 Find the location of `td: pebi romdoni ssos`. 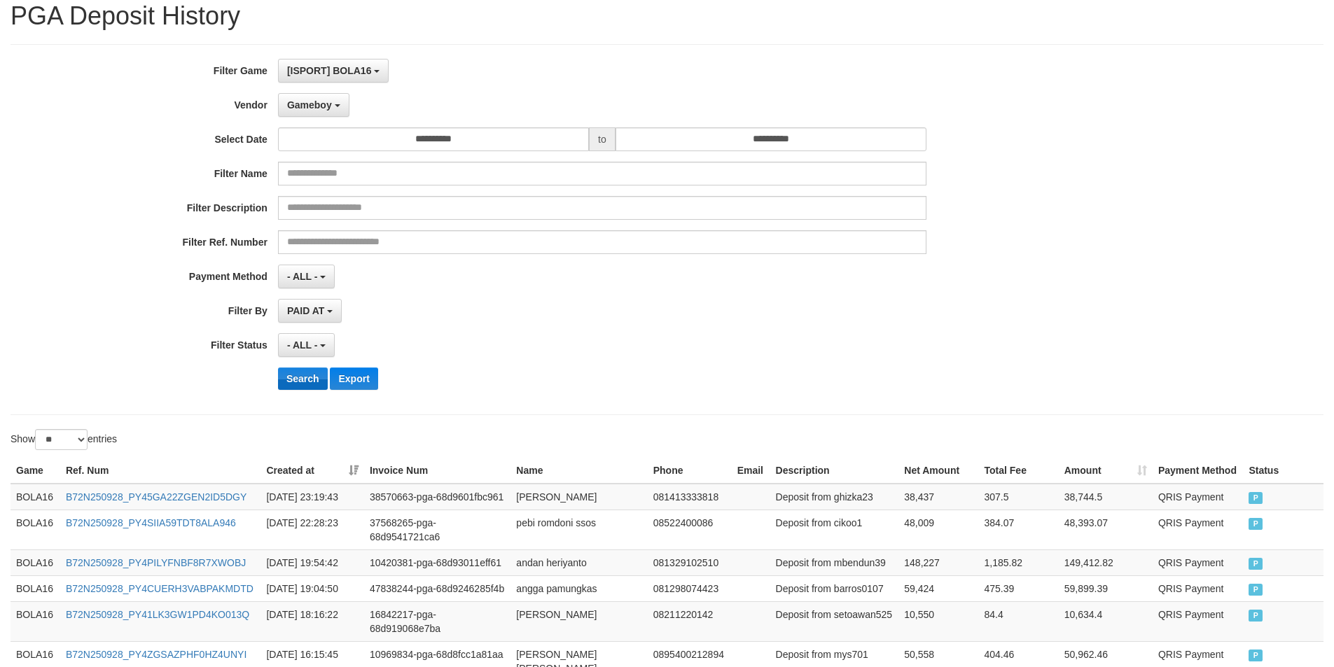

td: pebi romdoni ssos is located at coordinates (579, 530).